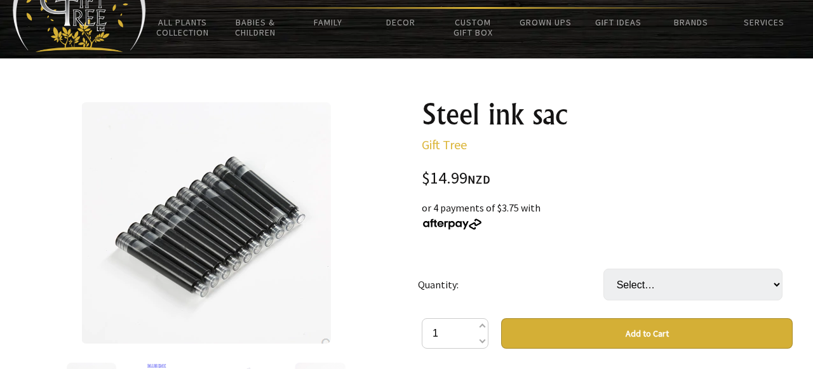  Describe the element at coordinates (206, 223) in the screenshot. I see `img: Steel ink sac` at that location.